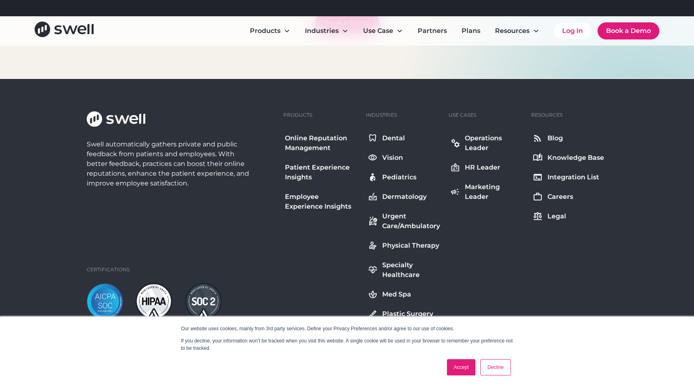  What do you see at coordinates (557, 216) in the screenshot?
I see `div: Legal` at bounding box center [557, 216].